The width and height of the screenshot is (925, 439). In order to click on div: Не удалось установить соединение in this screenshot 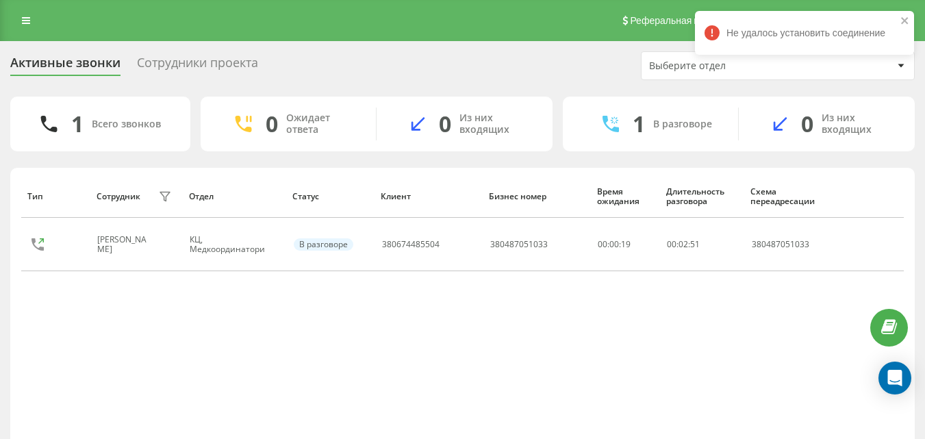, I will do `click(804, 33)`.